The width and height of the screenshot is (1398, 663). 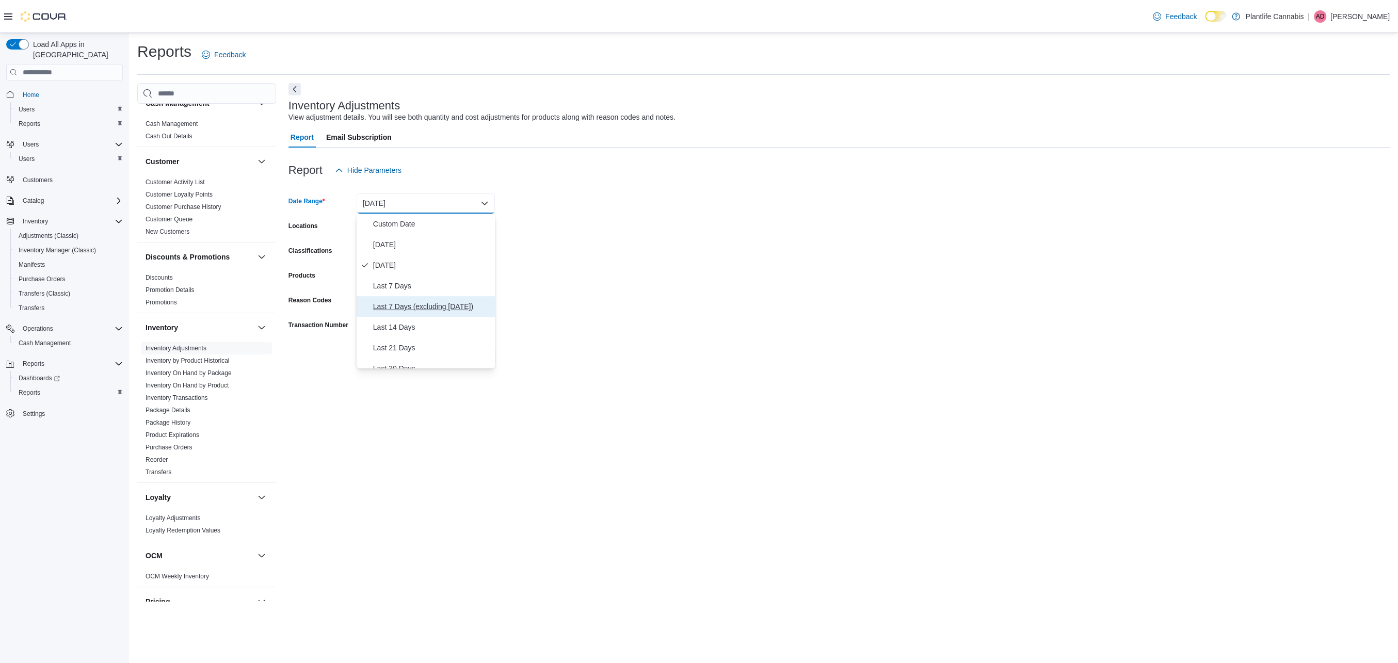 What do you see at coordinates (161, 302) in the screenshot?
I see `span: Promotions` at bounding box center [161, 302].